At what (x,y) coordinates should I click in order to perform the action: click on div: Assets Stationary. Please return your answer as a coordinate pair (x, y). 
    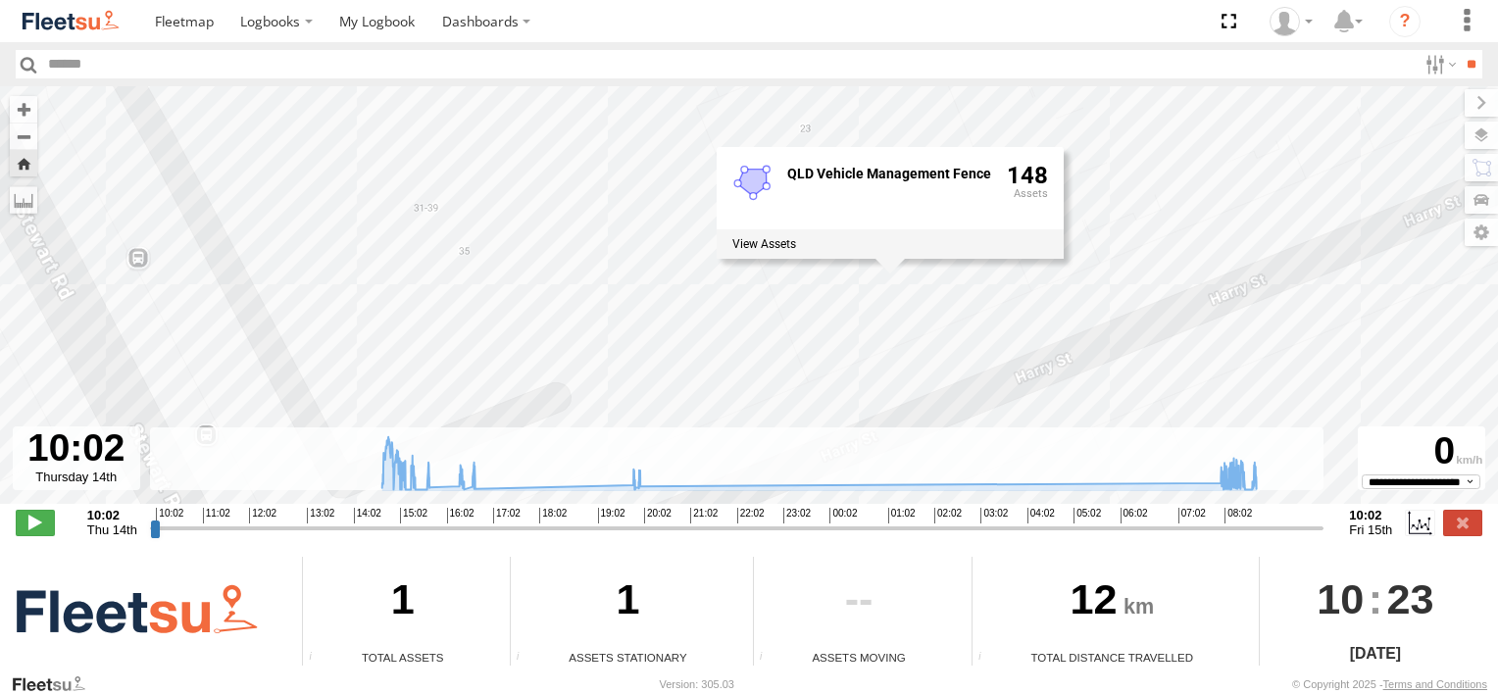
    Looking at the image, I should click on (628, 657).